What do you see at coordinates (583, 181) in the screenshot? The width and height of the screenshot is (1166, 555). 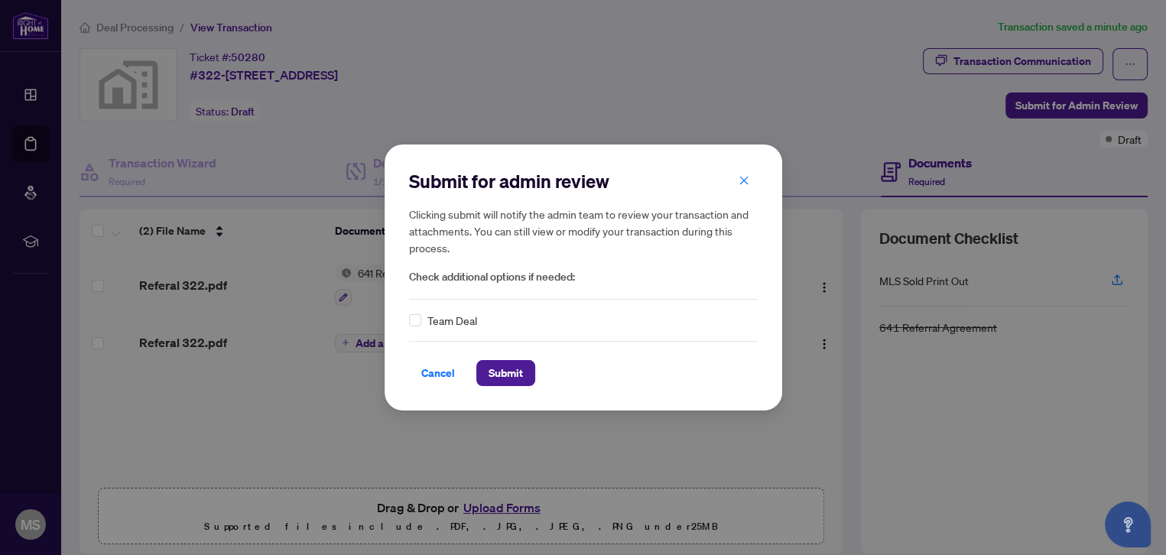 I see `h2: Submit for admin review` at bounding box center [583, 181].